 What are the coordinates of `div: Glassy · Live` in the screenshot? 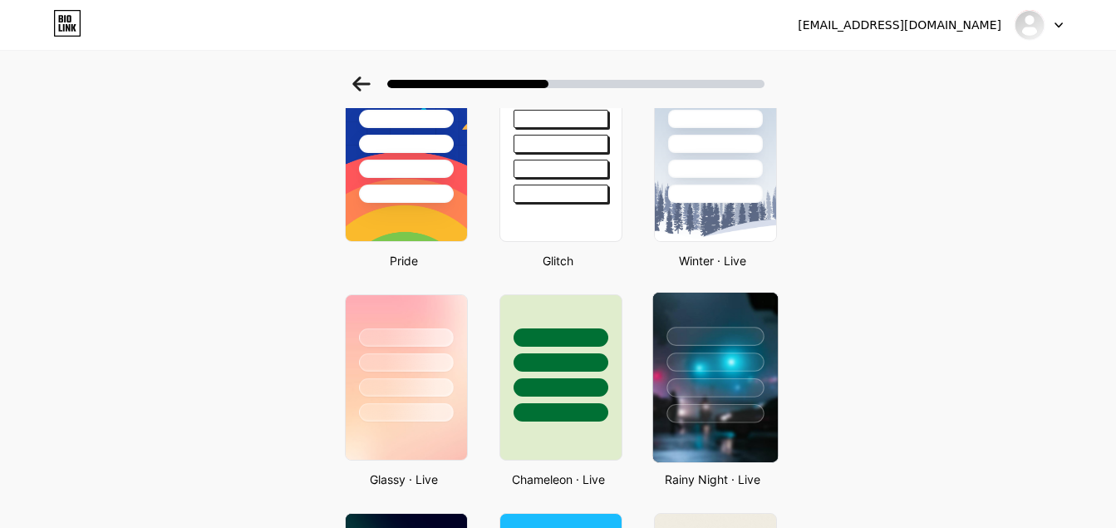 It's located at (404, 479).